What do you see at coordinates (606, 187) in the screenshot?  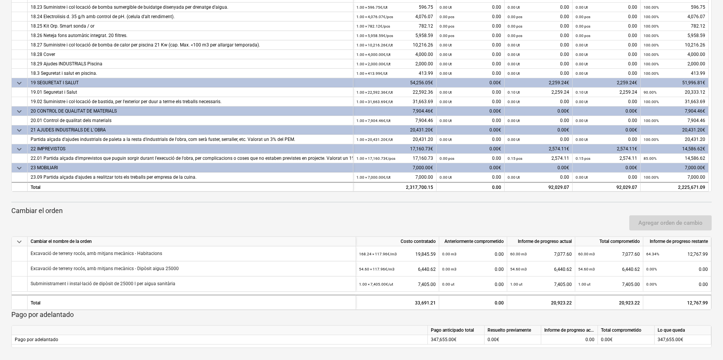 I see `div: 92,029.07` at bounding box center [606, 187].